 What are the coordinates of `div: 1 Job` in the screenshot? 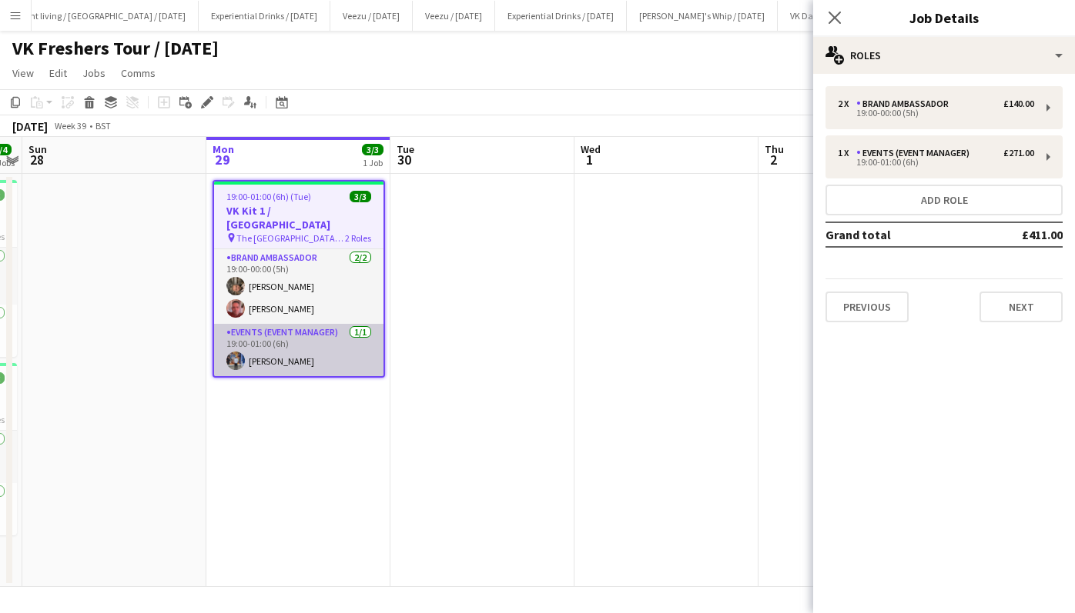 It's located at (373, 162).